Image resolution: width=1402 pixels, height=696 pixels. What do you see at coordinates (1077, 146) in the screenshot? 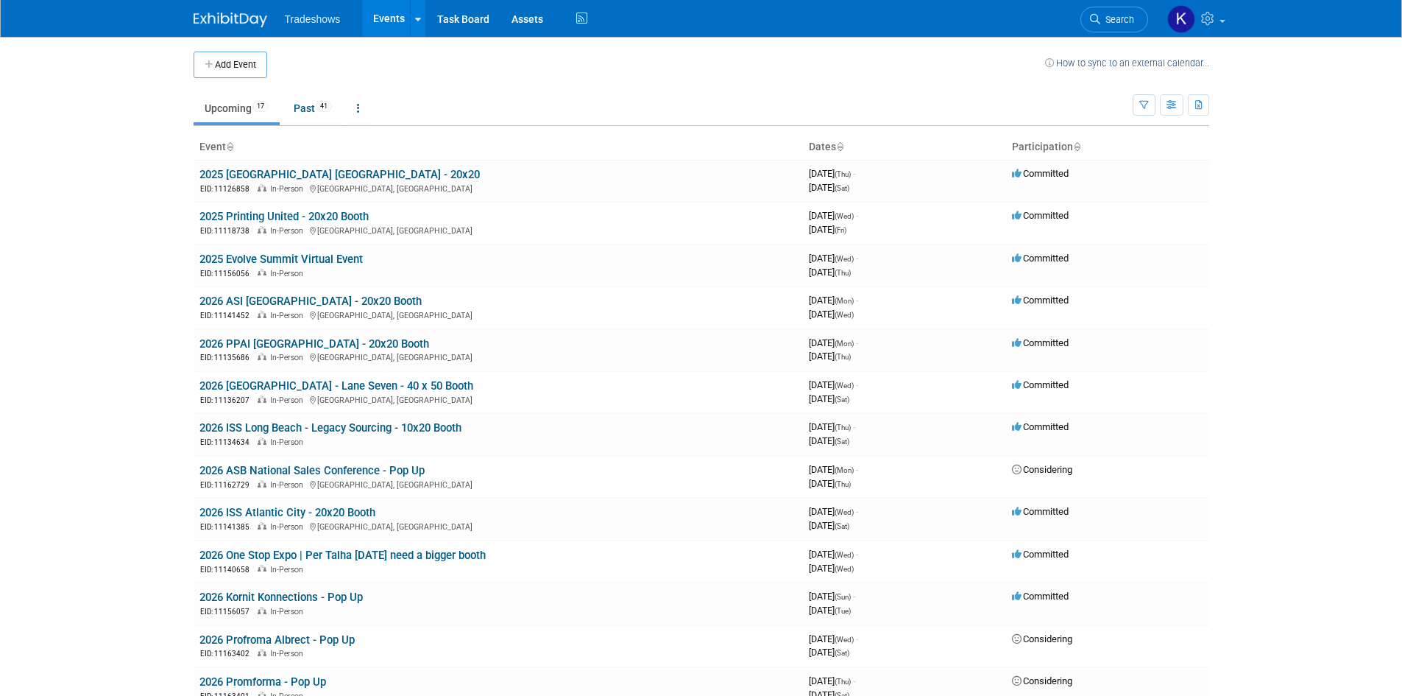
I see `a: Sort by Participation Type` at bounding box center [1077, 146].